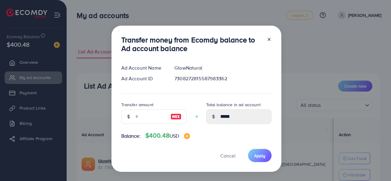  Describe the element at coordinates (174, 136) in the screenshot. I see `span: USD` at that location.